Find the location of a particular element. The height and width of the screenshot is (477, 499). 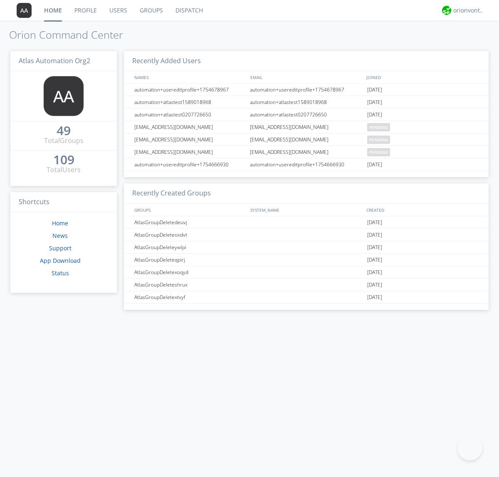

div: CREATED is located at coordinates (423, 210).